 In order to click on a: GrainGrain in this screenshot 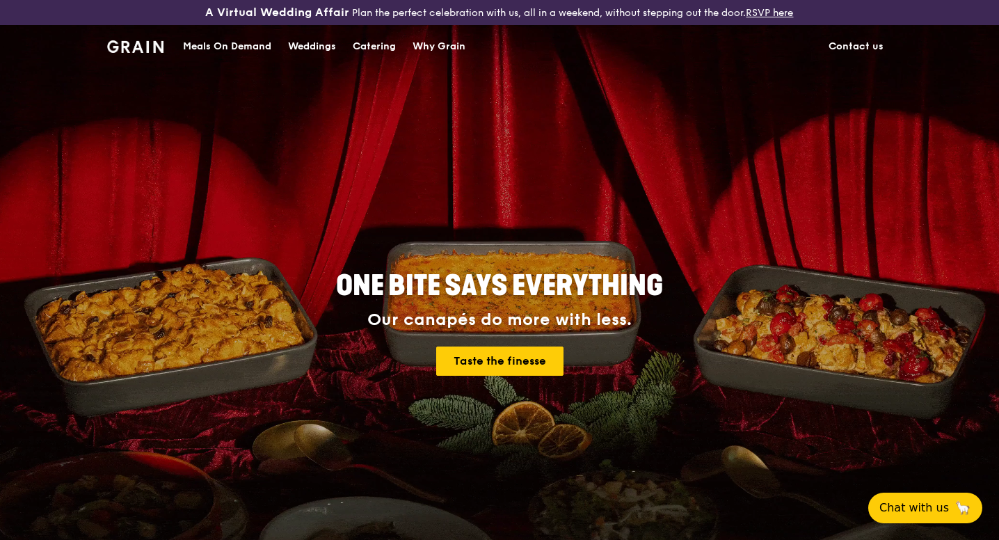, I will do `click(135, 45)`.